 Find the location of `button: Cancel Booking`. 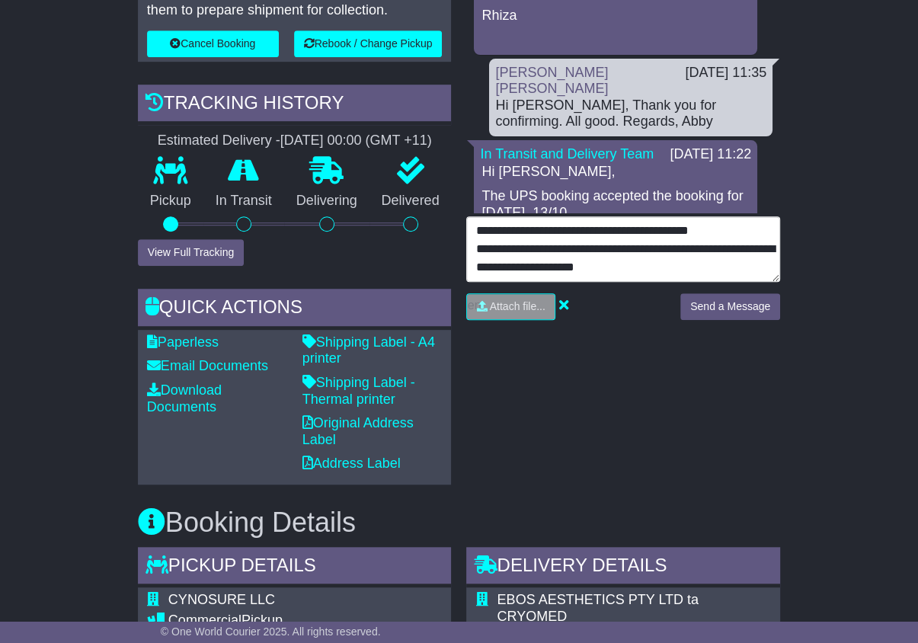

button: Cancel Booking is located at coordinates (213, 43).